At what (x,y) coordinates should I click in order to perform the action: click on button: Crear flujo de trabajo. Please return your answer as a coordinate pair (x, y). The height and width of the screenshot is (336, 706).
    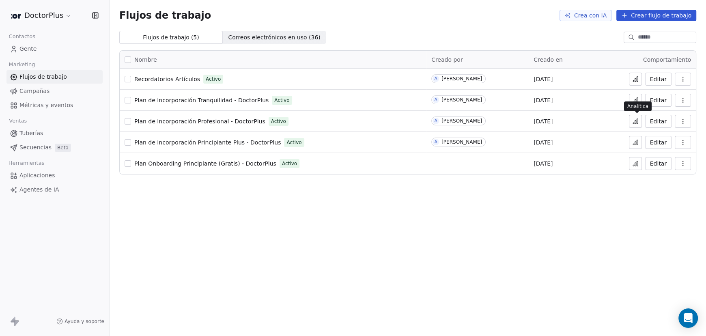
    Looking at the image, I should click on (656, 15).